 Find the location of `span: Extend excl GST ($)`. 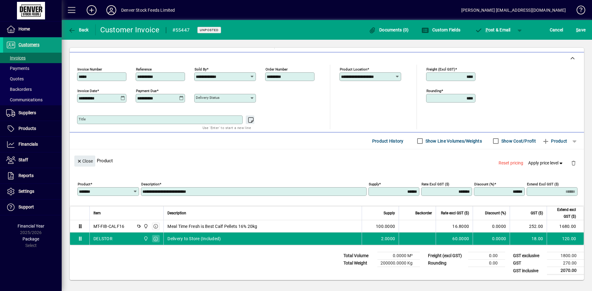

span: Extend excl GST ($) is located at coordinates (563, 213).